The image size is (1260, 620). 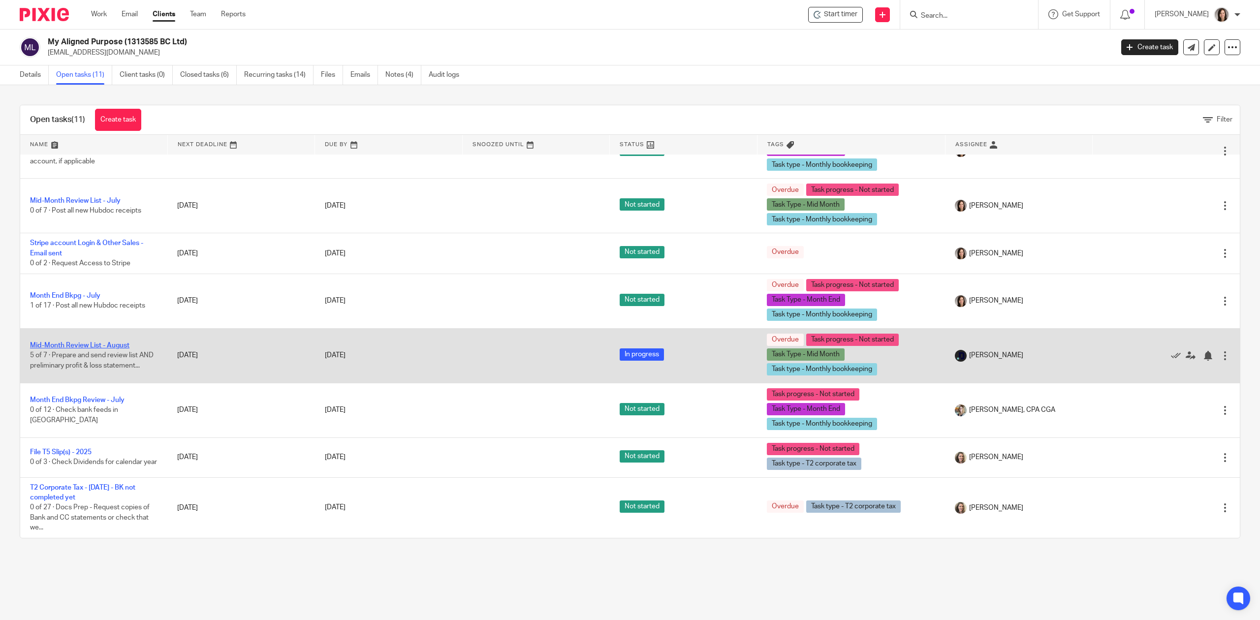 I want to click on span: Get Support, so click(x=1081, y=14).